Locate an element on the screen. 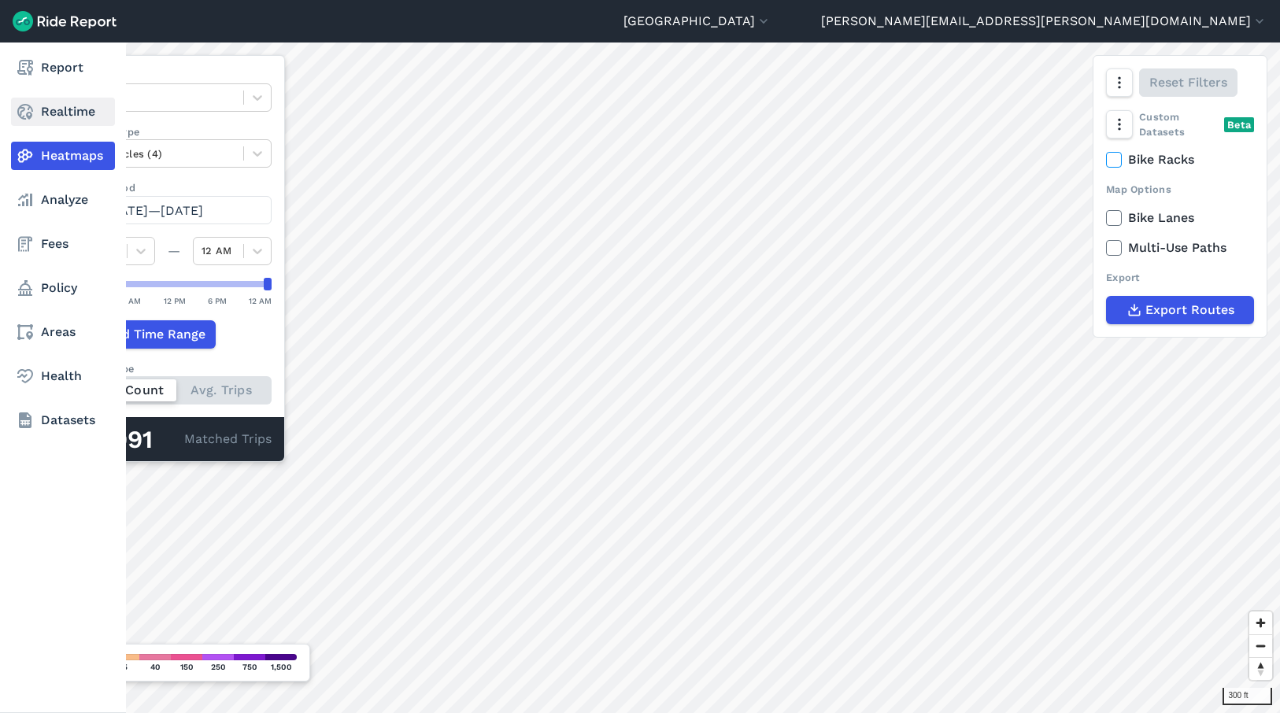  a: Analyze is located at coordinates (63, 200).